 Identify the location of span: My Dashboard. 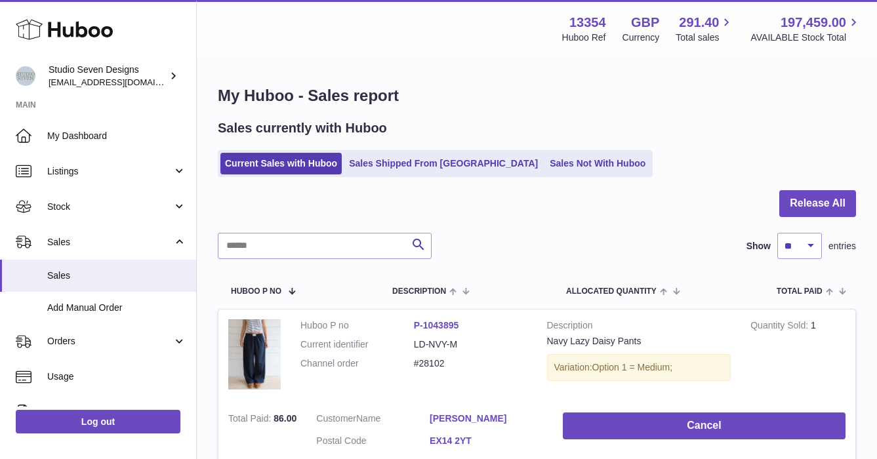
(117, 136).